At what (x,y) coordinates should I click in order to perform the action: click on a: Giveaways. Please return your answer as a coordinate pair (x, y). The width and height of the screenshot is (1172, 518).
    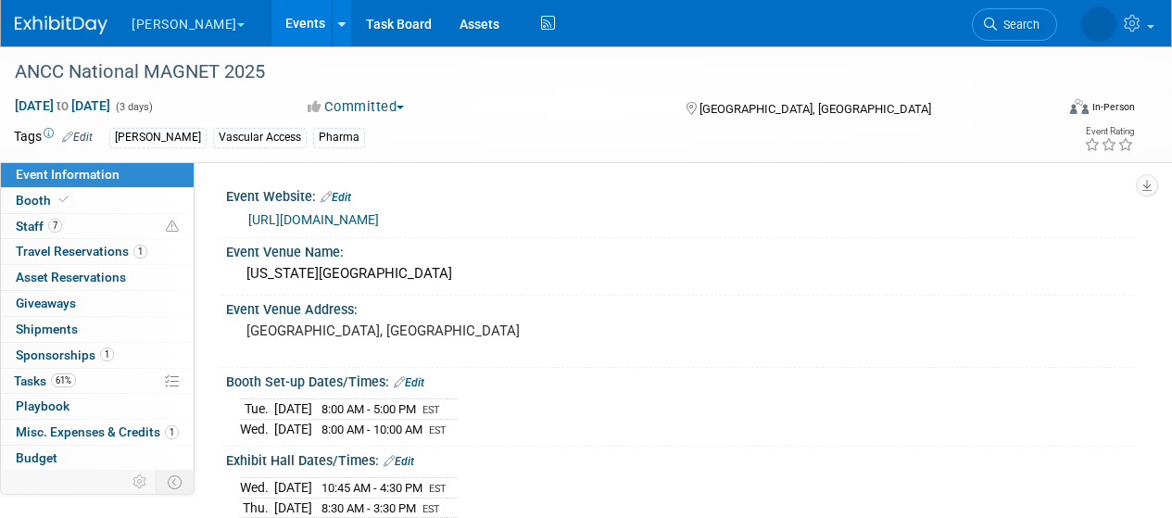
    Looking at the image, I should click on (97, 303).